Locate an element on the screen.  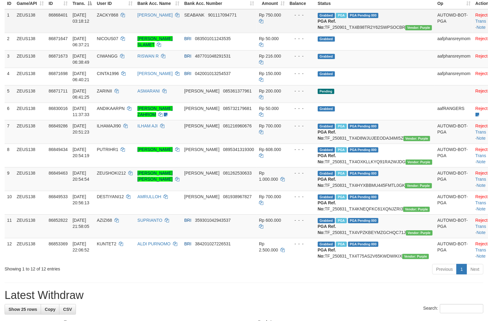
span: Copy 081262530633 to clipboard is located at coordinates (237, 173).